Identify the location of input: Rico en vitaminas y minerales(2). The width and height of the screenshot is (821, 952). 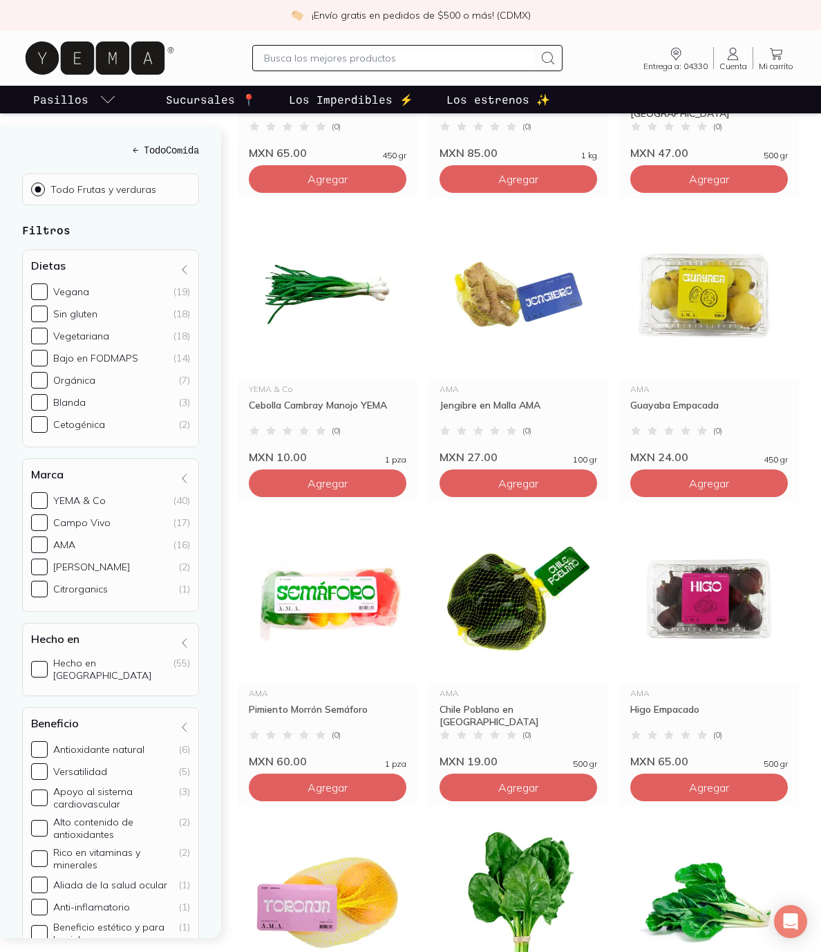
(39, 858).